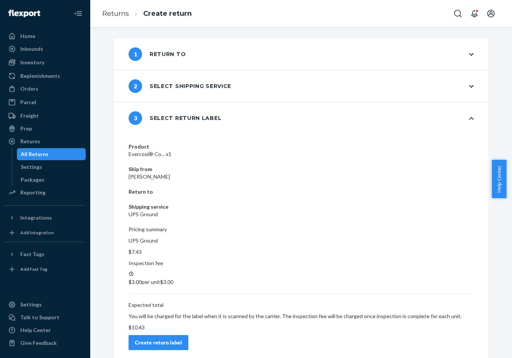 The height and width of the screenshot is (358, 512). I want to click on a: Help Center, so click(45, 330).